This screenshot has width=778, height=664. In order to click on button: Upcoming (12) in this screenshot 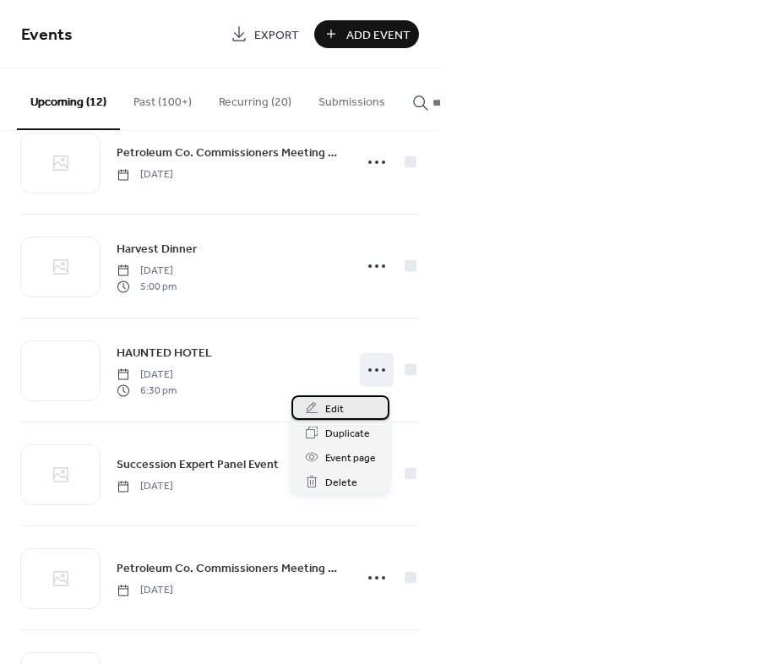, I will do `click(68, 99)`.